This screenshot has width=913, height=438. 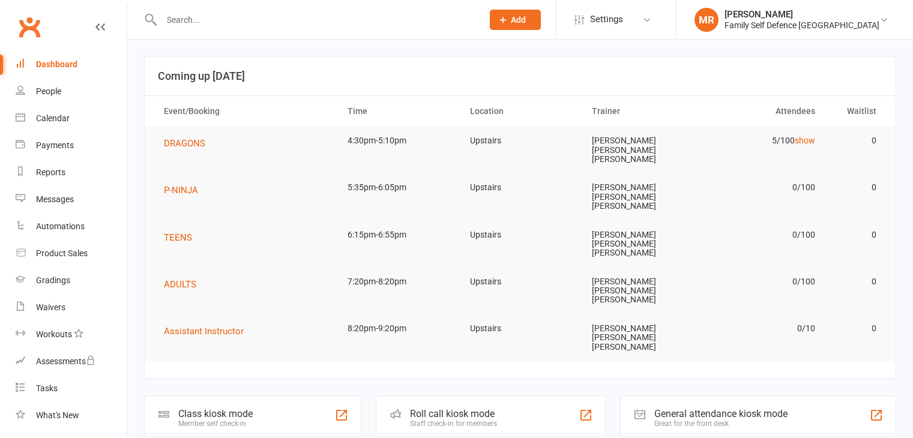 What do you see at coordinates (71, 388) in the screenshot?
I see `a: Tasks` at bounding box center [71, 388].